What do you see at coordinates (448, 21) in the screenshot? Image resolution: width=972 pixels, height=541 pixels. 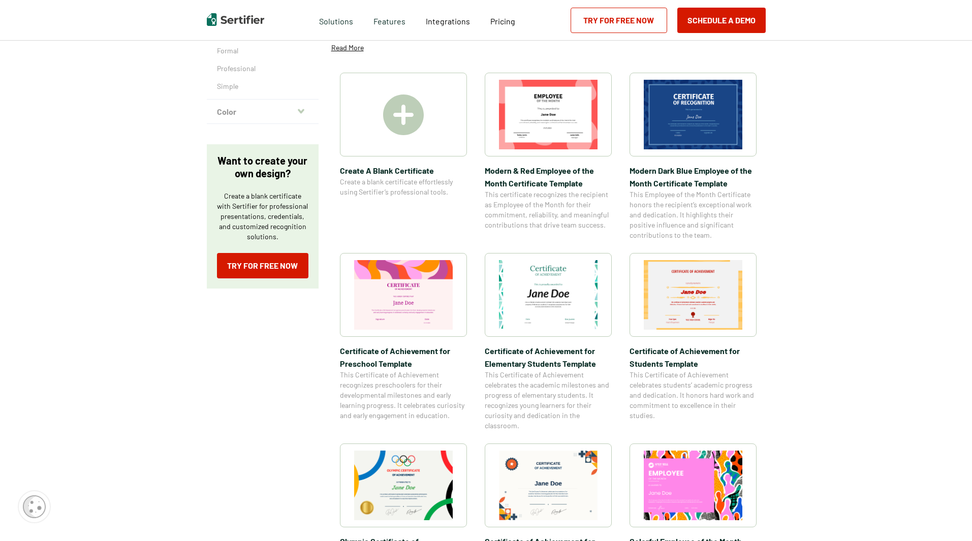 I see `span: Integrations` at bounding box center [448, 21].